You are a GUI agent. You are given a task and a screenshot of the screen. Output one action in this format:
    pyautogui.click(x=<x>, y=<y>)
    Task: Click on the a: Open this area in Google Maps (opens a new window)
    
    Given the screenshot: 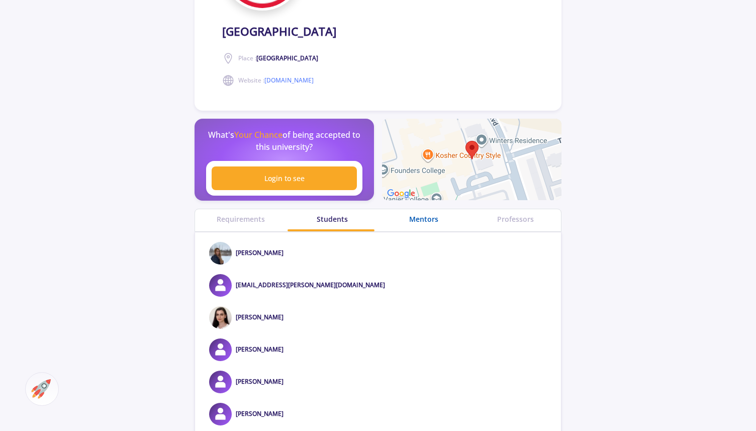 What is the action you would take?
    pyautogui.click(x=401, y=194)
    